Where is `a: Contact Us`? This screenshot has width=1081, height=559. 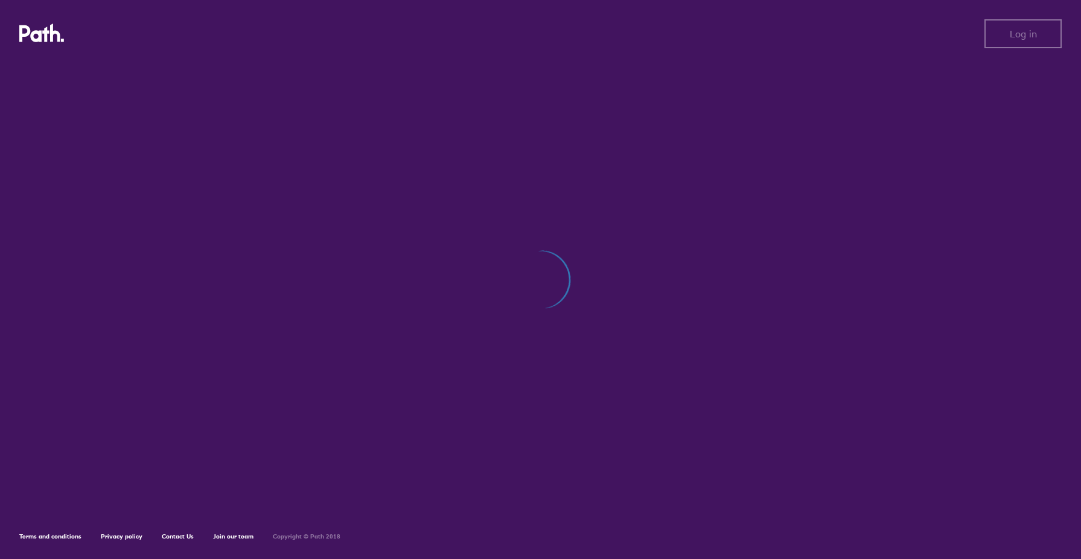
a: Contact Us is located at coordinates (177, 537).